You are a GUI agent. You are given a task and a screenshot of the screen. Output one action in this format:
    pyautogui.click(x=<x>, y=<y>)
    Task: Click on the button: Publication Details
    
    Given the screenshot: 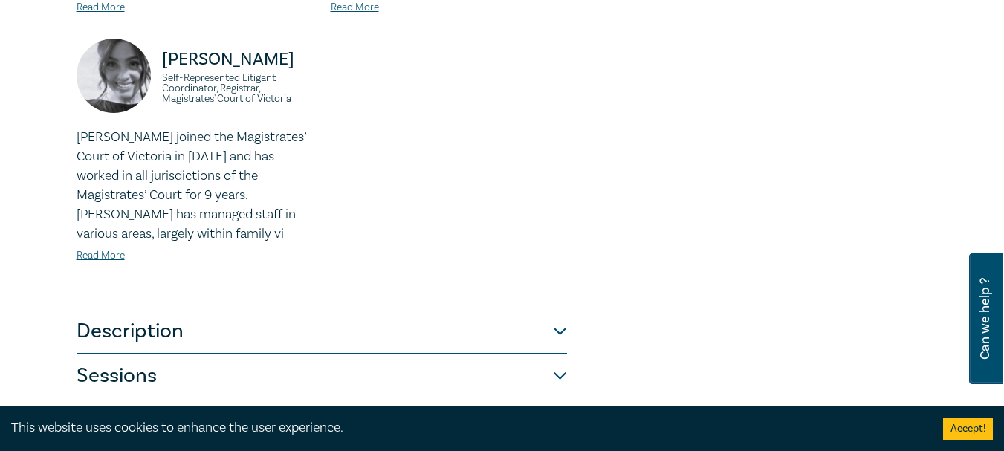 What is the action you would take?
    pyautogui.click(x=322, y=421)
    